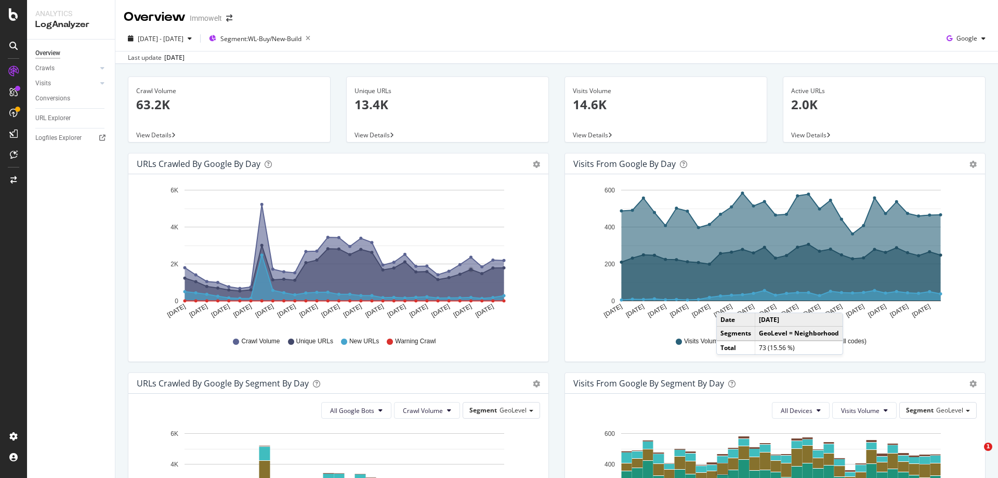 Image resolution: width=998 pixels, height=478 pixels. Describe the element at coordinates (71, 118) in the screenshot. I see `a: URL Explorer` at that location.